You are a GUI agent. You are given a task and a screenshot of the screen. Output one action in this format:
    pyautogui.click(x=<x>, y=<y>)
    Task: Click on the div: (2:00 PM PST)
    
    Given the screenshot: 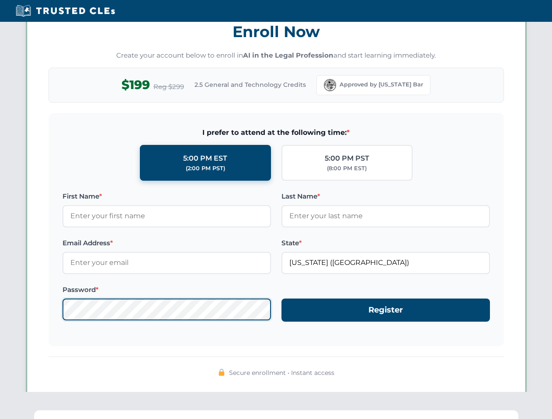 What is the action you would take?
    pyautogui.click(x=205, y=169)
    